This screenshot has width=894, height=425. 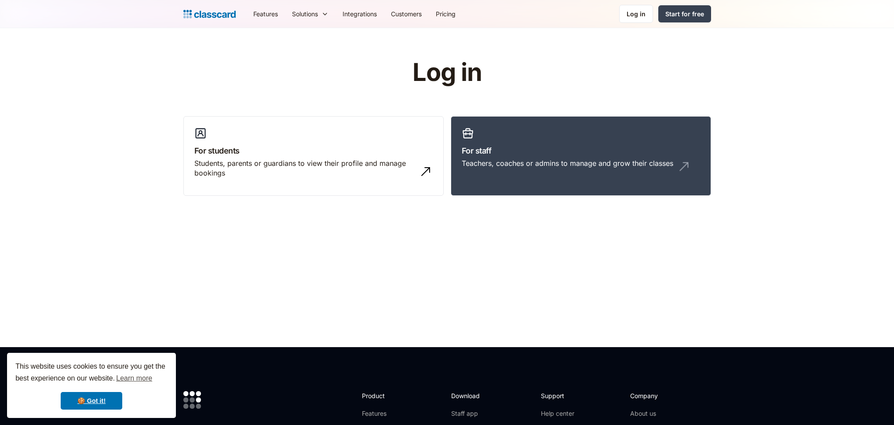 What do you see at coordinates (636, 14) in the screenshot?
I see `div: Log in` at bounding box center [636, 14].